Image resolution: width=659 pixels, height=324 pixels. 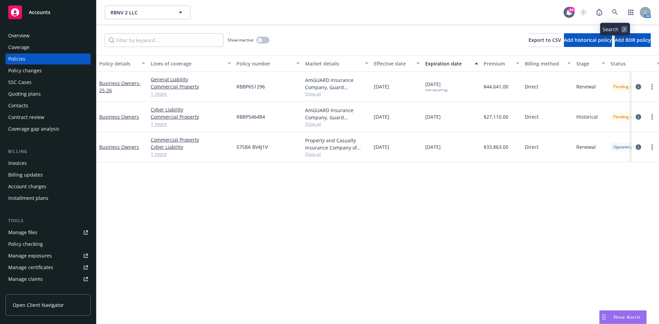 I want to click on div: Manage exposures, so click(x=30, y=256).